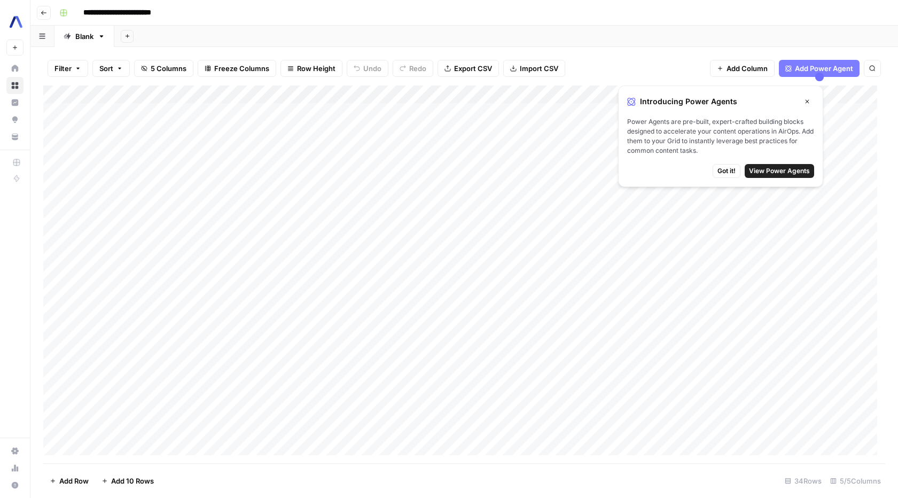  Describe the element at coordinates (855, 481) in the screenshot. I see `div: 5/5 Columns` at that location.